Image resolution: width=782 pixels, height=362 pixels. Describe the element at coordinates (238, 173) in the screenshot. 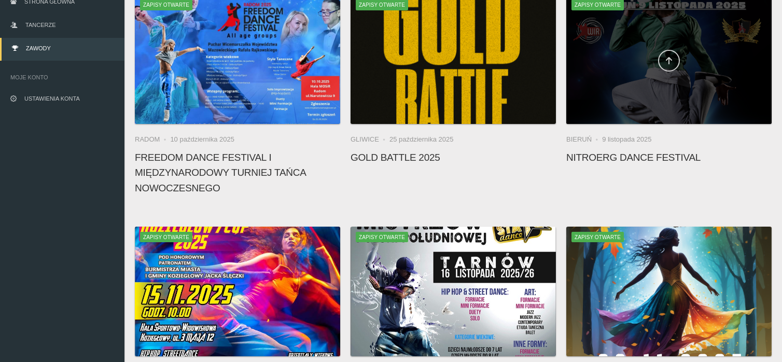

I see `h4: FREEDOM DANCE FESTIVAL I Międzynarodowy Turniej Tańca Nowoczesnego` at that location.